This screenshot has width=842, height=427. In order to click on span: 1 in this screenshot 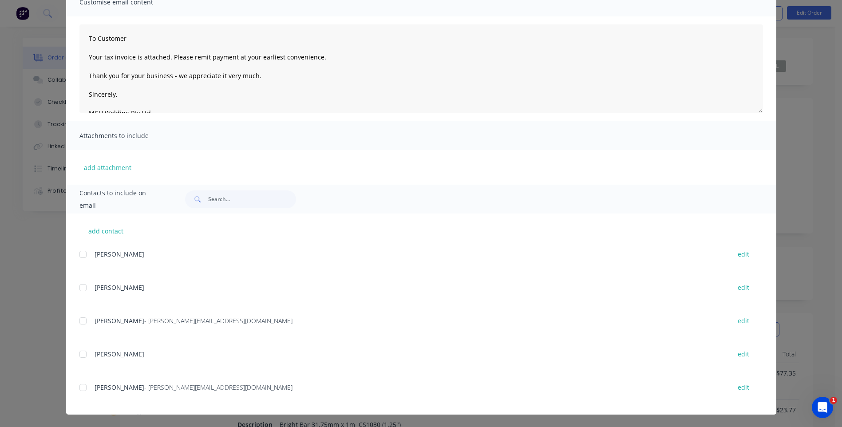, I will do `click(834, 401)`.